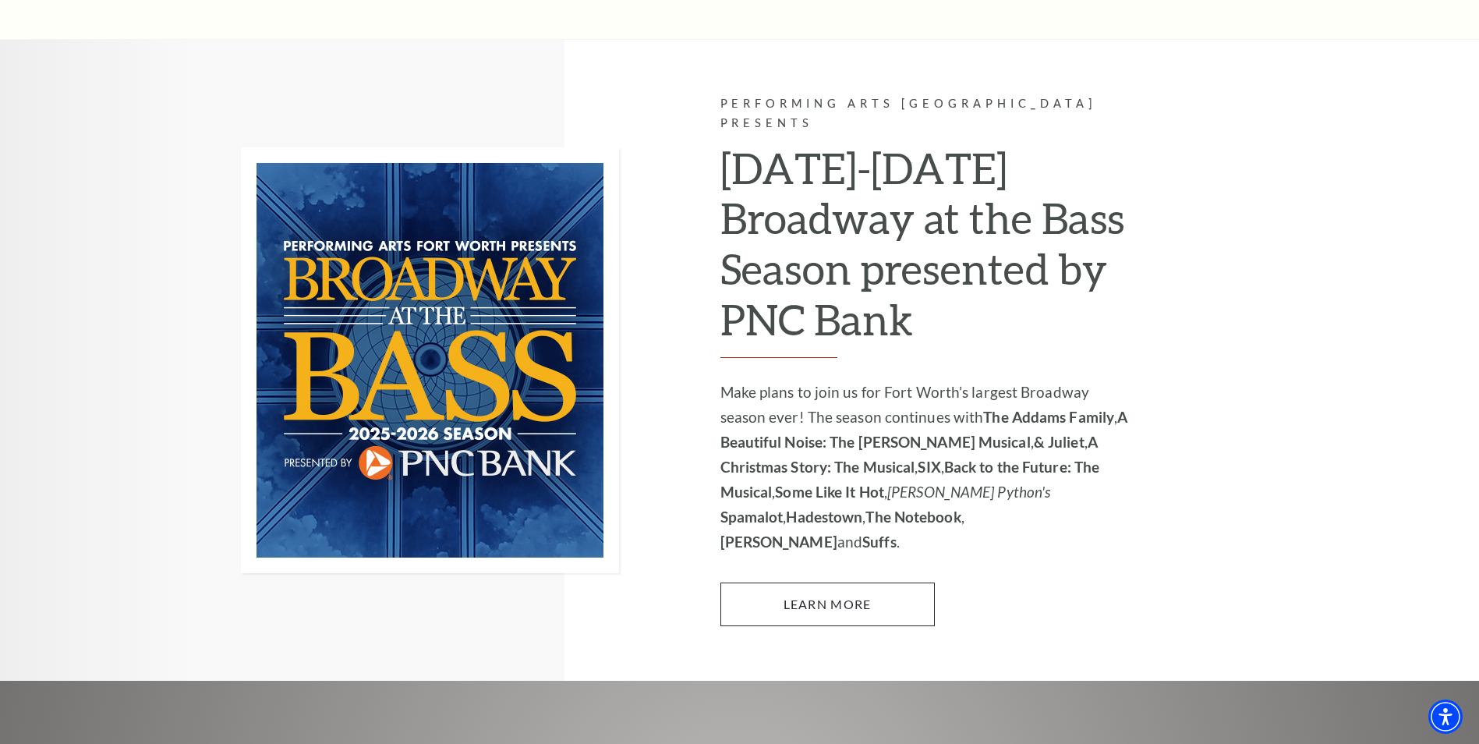 The height and width of the screenshot is (744, 1479). I want to click on strong: Spamalot, so click(752, 516).